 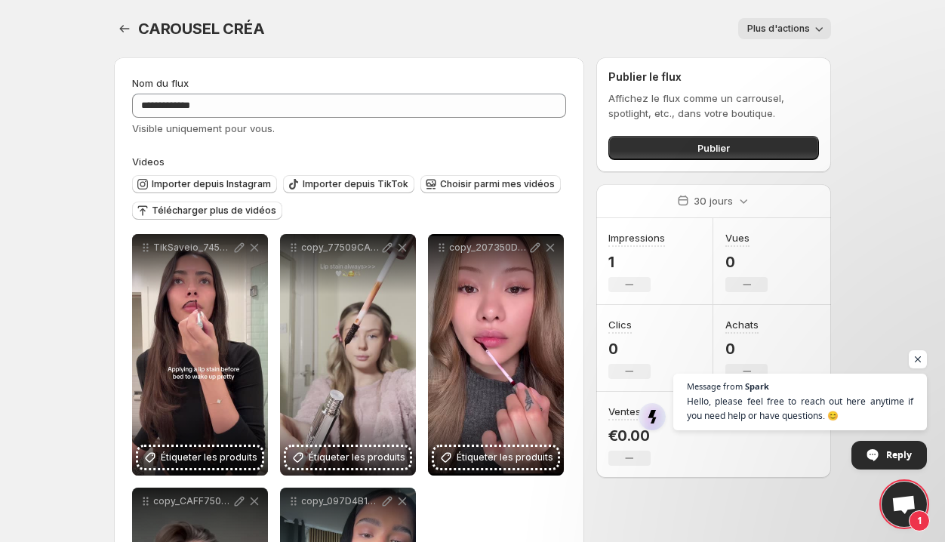 I want to click on h3: Impressions, so click(x=636, y=238).